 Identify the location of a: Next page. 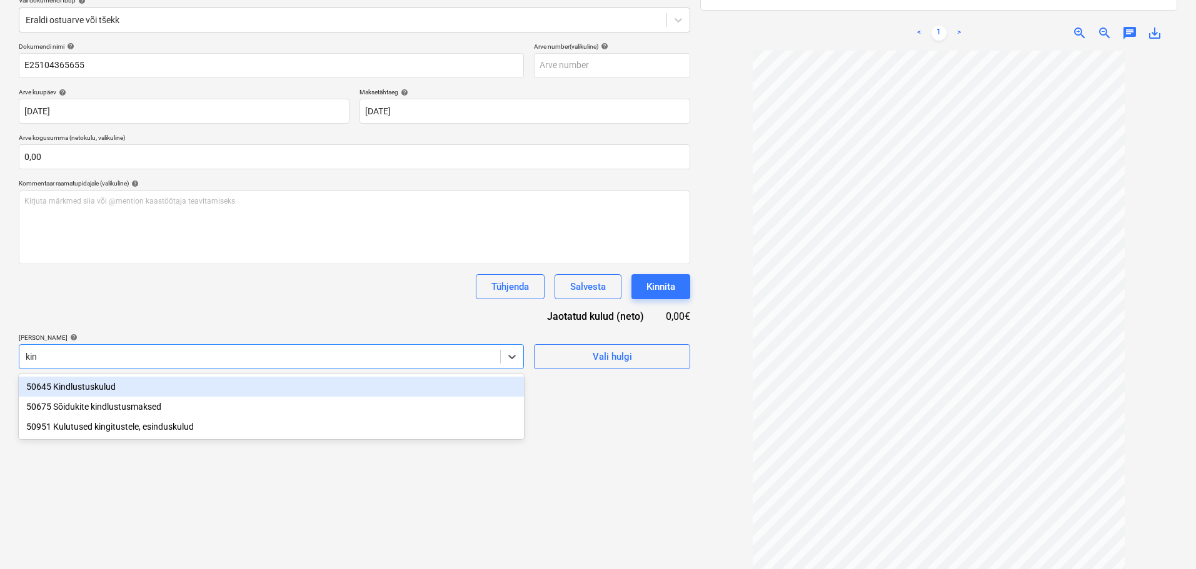
(959, 33).